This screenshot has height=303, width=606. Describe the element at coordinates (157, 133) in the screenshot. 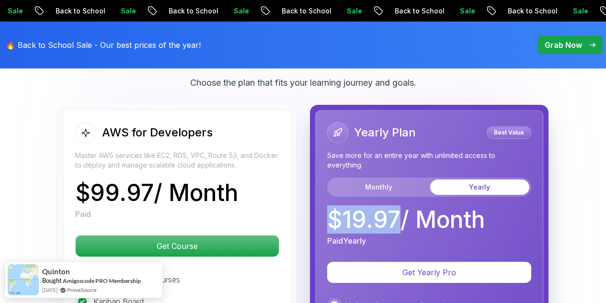

I see `h2: AWS for Developers` at that location.